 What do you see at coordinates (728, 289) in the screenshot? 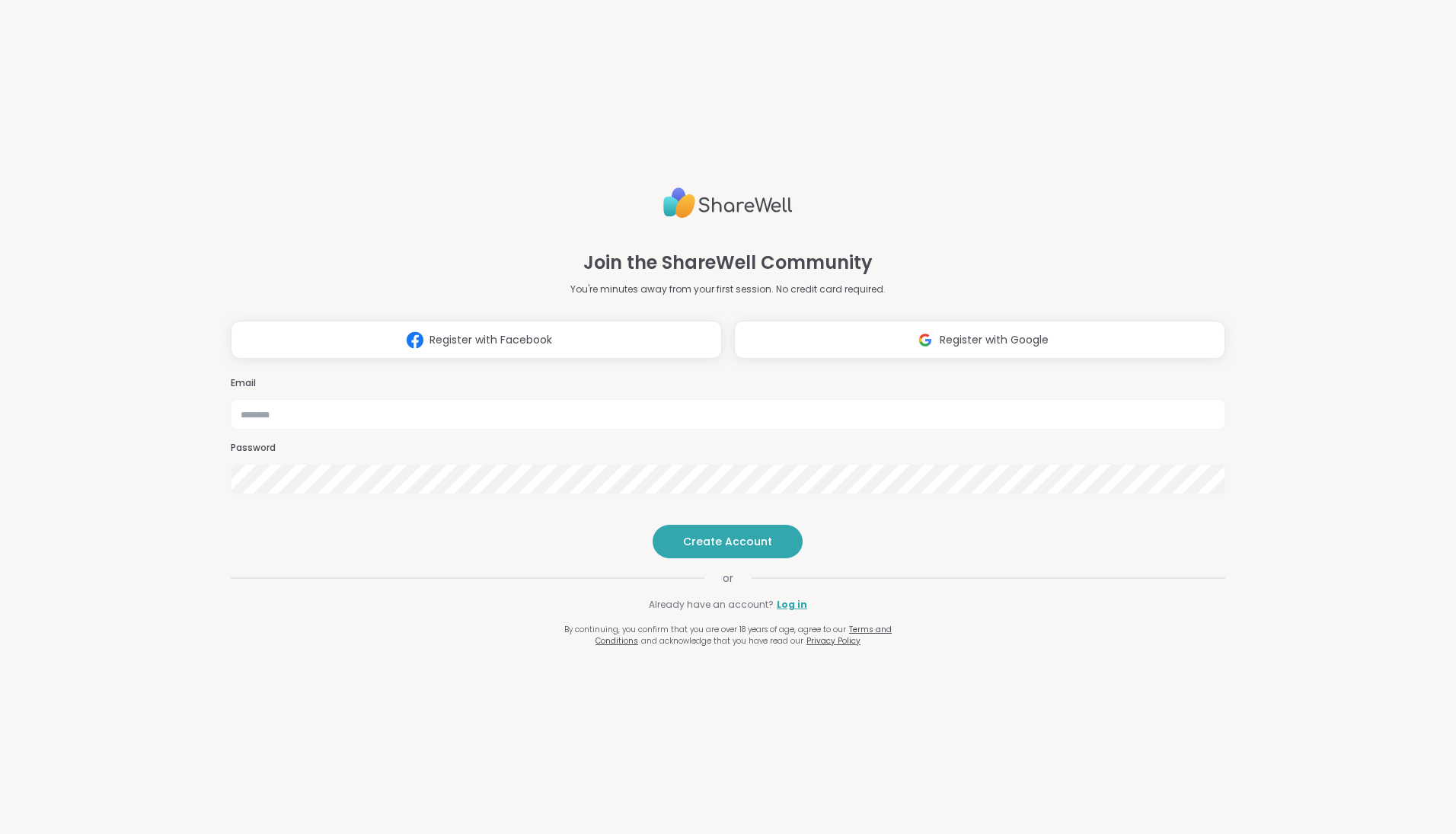
I see `p: You're minutes away from your first session. No credit card required.` at bounding box center [728, 289].